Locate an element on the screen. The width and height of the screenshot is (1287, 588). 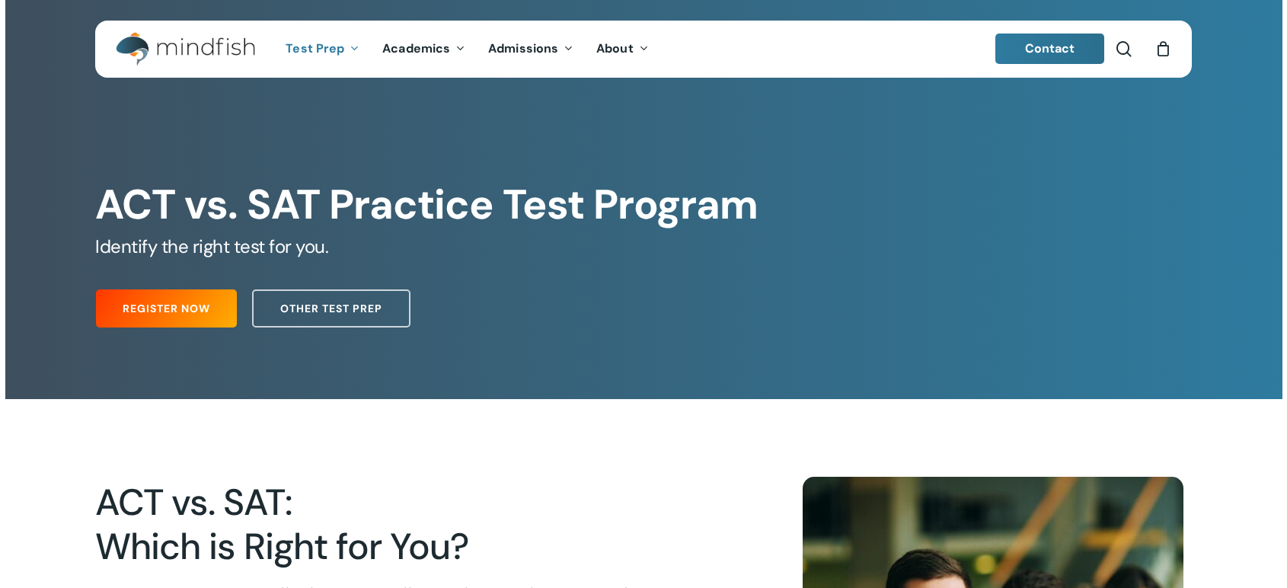
span: Academics is located at coordinates (416, 48).